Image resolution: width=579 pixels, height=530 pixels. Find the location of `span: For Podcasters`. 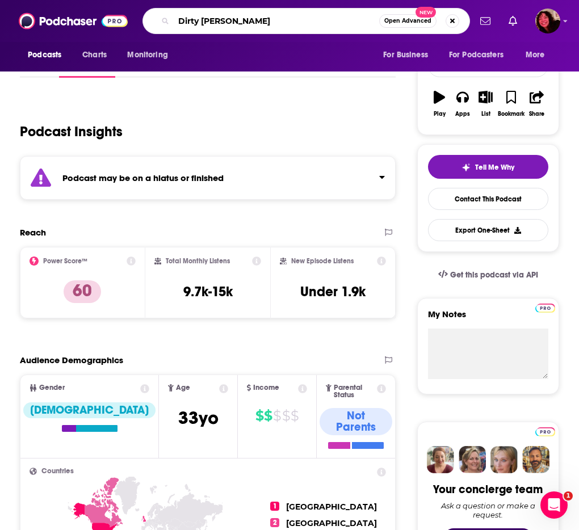

span: For Podcasters is located at coordinates (476, 55).